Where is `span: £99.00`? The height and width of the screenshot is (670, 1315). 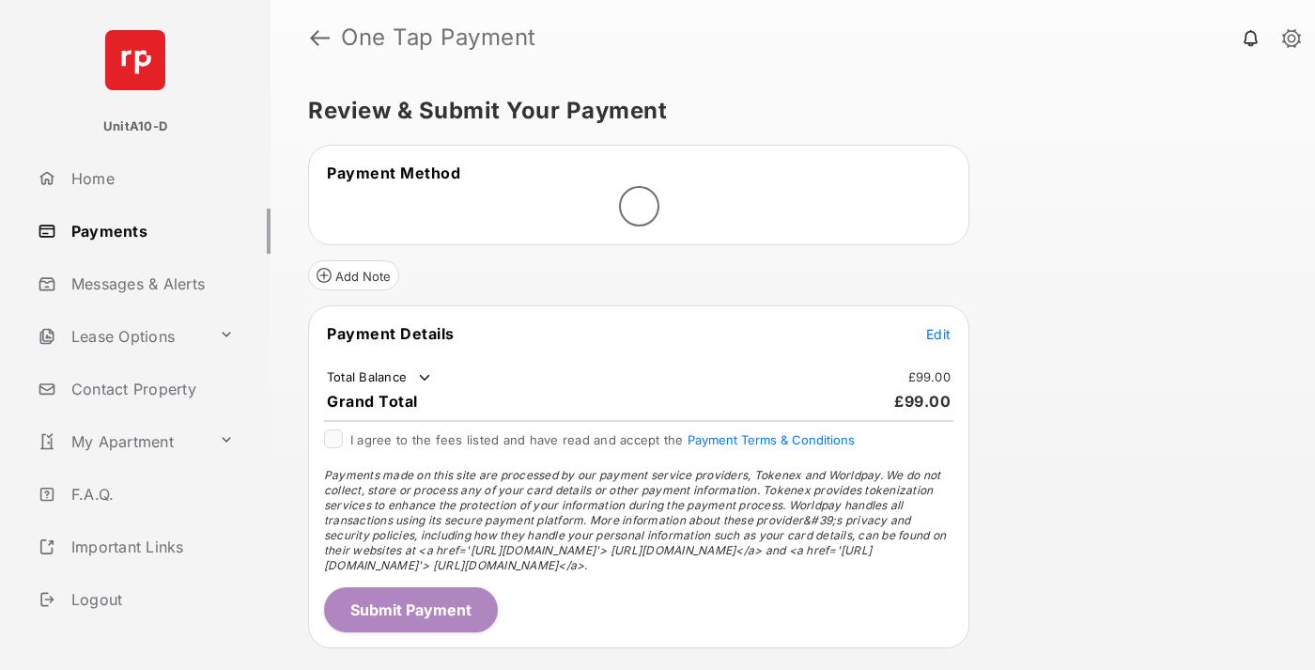
span: £99.00 is located at coordinates (923, 401).